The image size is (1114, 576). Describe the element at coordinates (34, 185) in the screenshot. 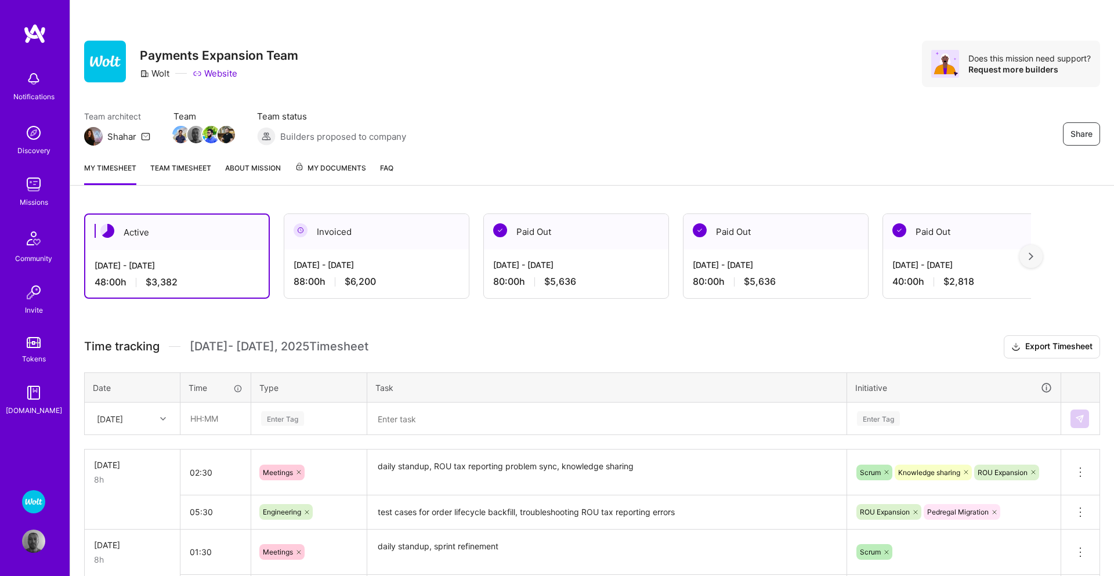

I see `img: teamwork` at that location.